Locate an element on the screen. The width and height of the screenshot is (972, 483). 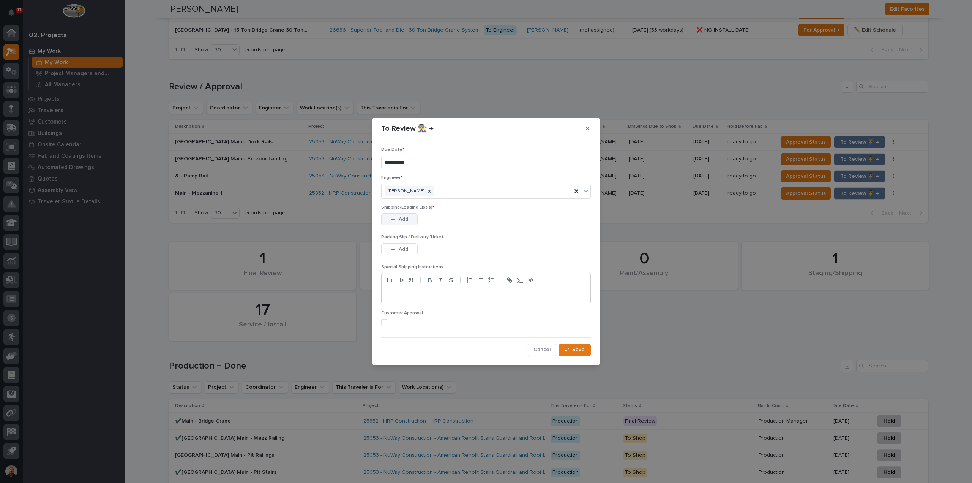
span: Save is located at coordinates (578, 349).